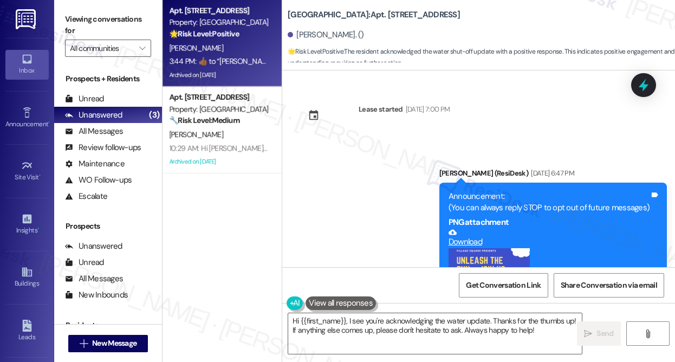  What do you see at coordinates (605, 333) in the screenshot?
I see `span: Send` at bounding box center [605, 333].